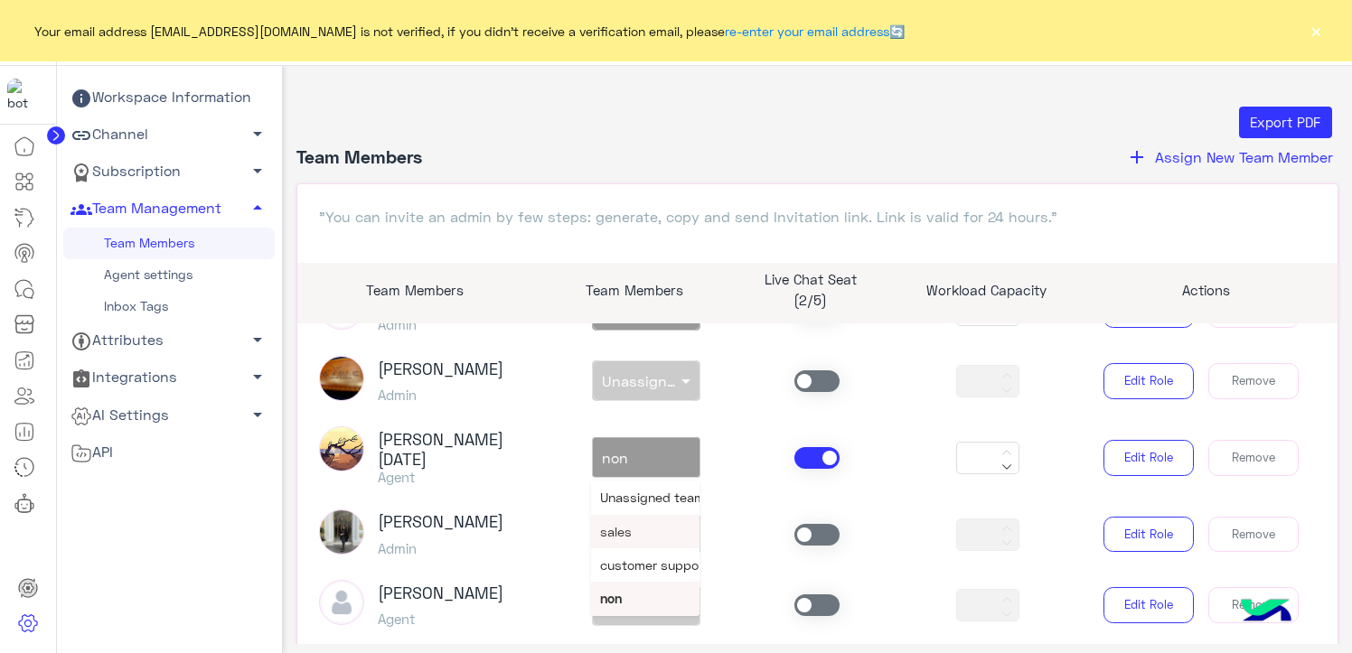  I want to click on ng-dropdown-panel: Options list, so click(645, 548).